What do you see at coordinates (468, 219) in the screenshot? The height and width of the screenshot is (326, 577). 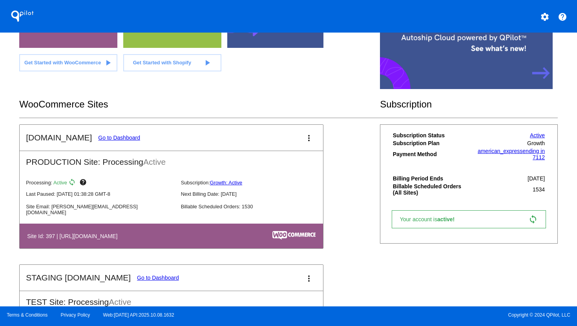 I see `a: Your account isactive! sync` at bounding box center [468, 219].